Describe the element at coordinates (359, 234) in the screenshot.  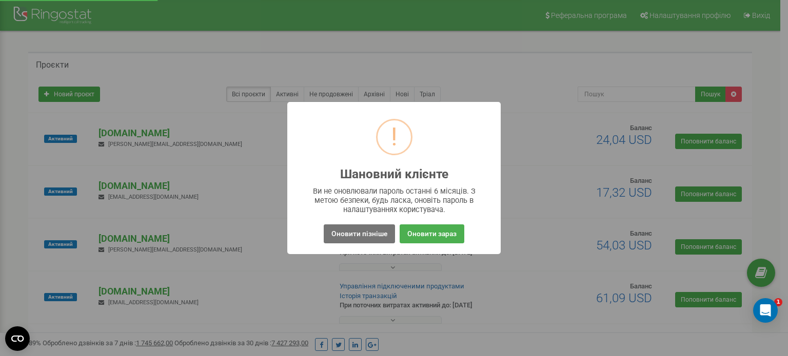
I see `button: Оновити пізніше` at that location.